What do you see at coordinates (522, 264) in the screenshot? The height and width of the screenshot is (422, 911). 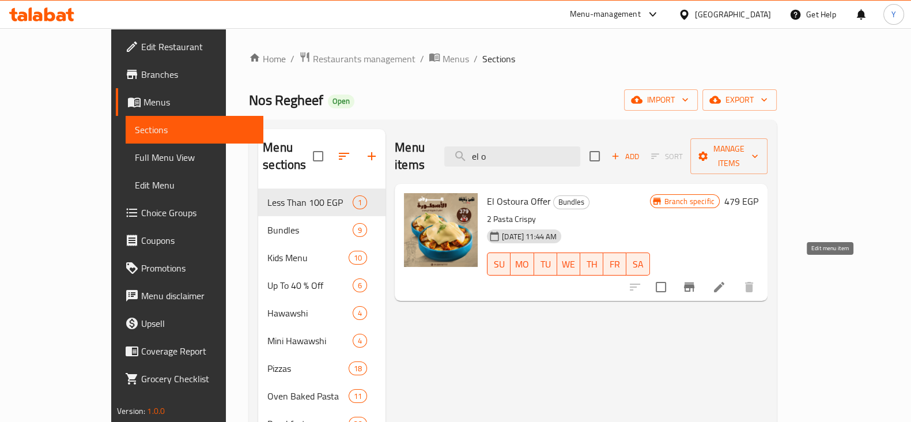 I see `button: MO` at bounding box center [522, 264].